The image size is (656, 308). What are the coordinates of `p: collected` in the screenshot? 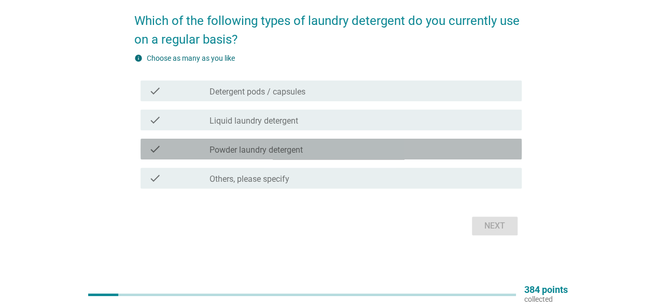 It's located at (546, 299).